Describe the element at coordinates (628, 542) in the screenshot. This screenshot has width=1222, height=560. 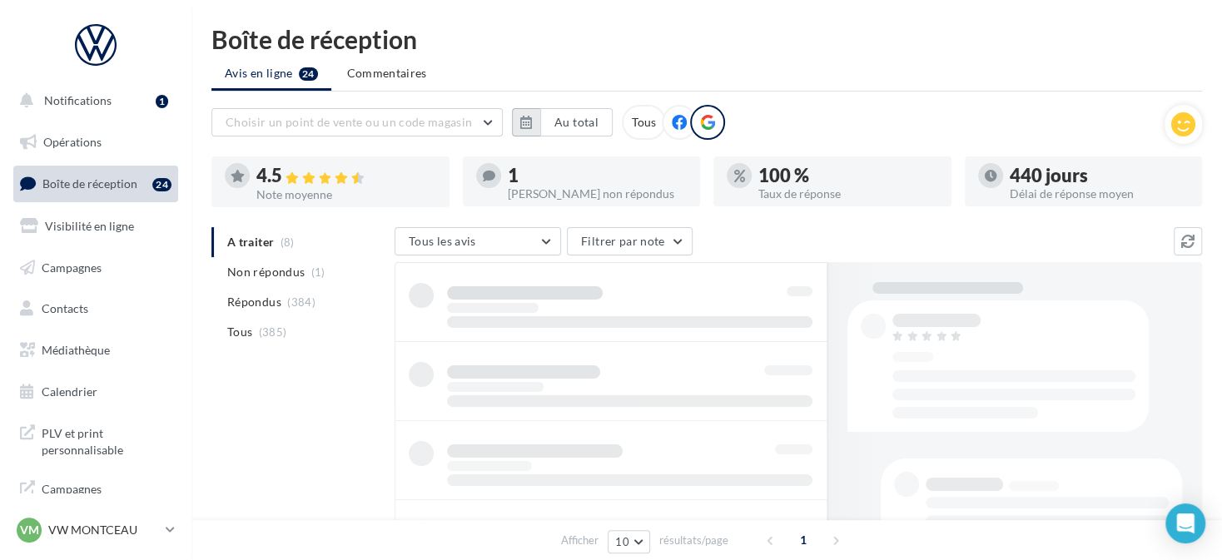
I see `button: 10` at that location.